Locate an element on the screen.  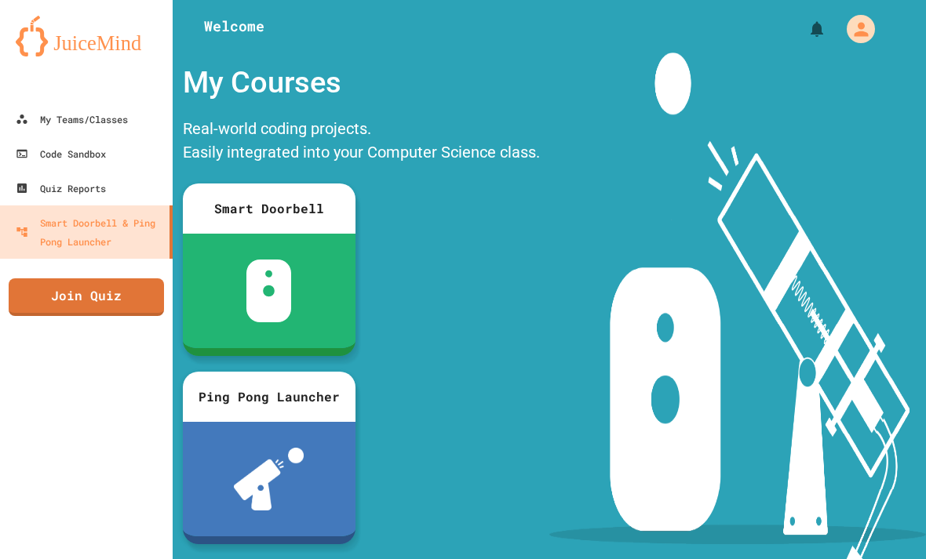
div: Code Sandbox is located at coordinates (60, 154).